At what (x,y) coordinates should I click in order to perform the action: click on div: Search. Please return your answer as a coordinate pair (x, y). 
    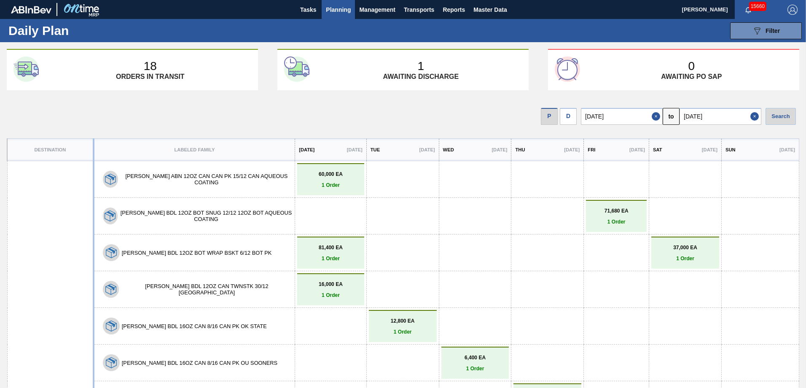
    Looking at the image, I should click on (780, 116).